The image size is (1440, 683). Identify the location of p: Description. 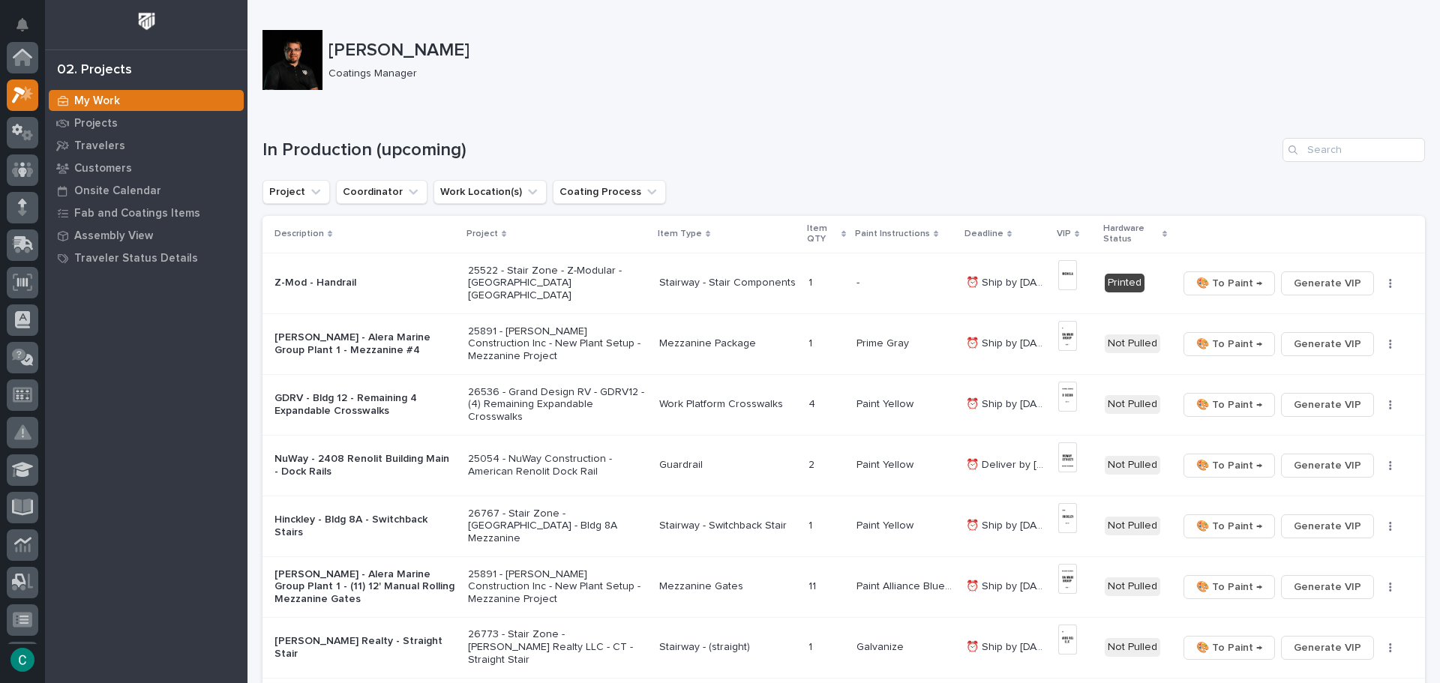
(299, 234).